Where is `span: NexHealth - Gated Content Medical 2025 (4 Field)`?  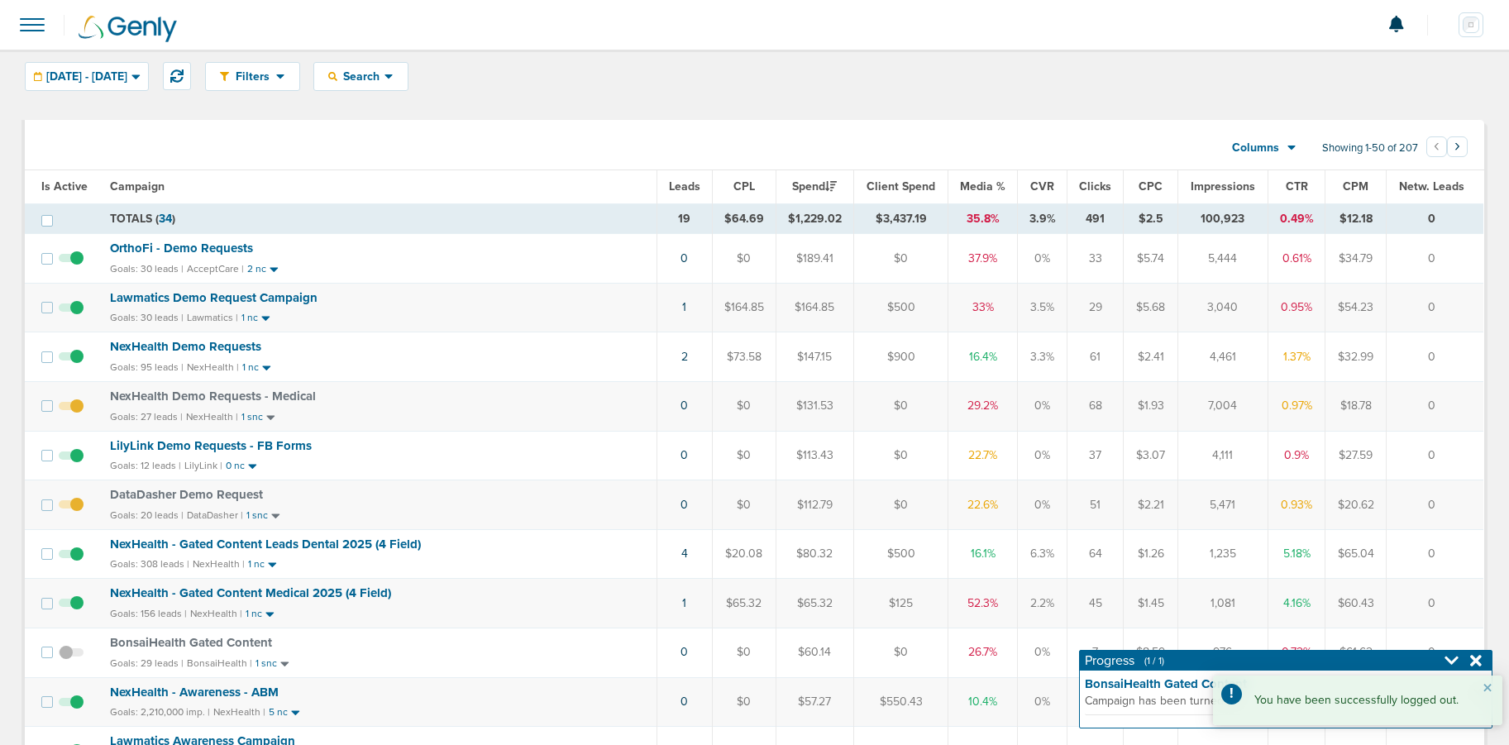
span: NexHealth - Gated Content Medical 2025 (4 Field) is located at coordinates (250, 593).